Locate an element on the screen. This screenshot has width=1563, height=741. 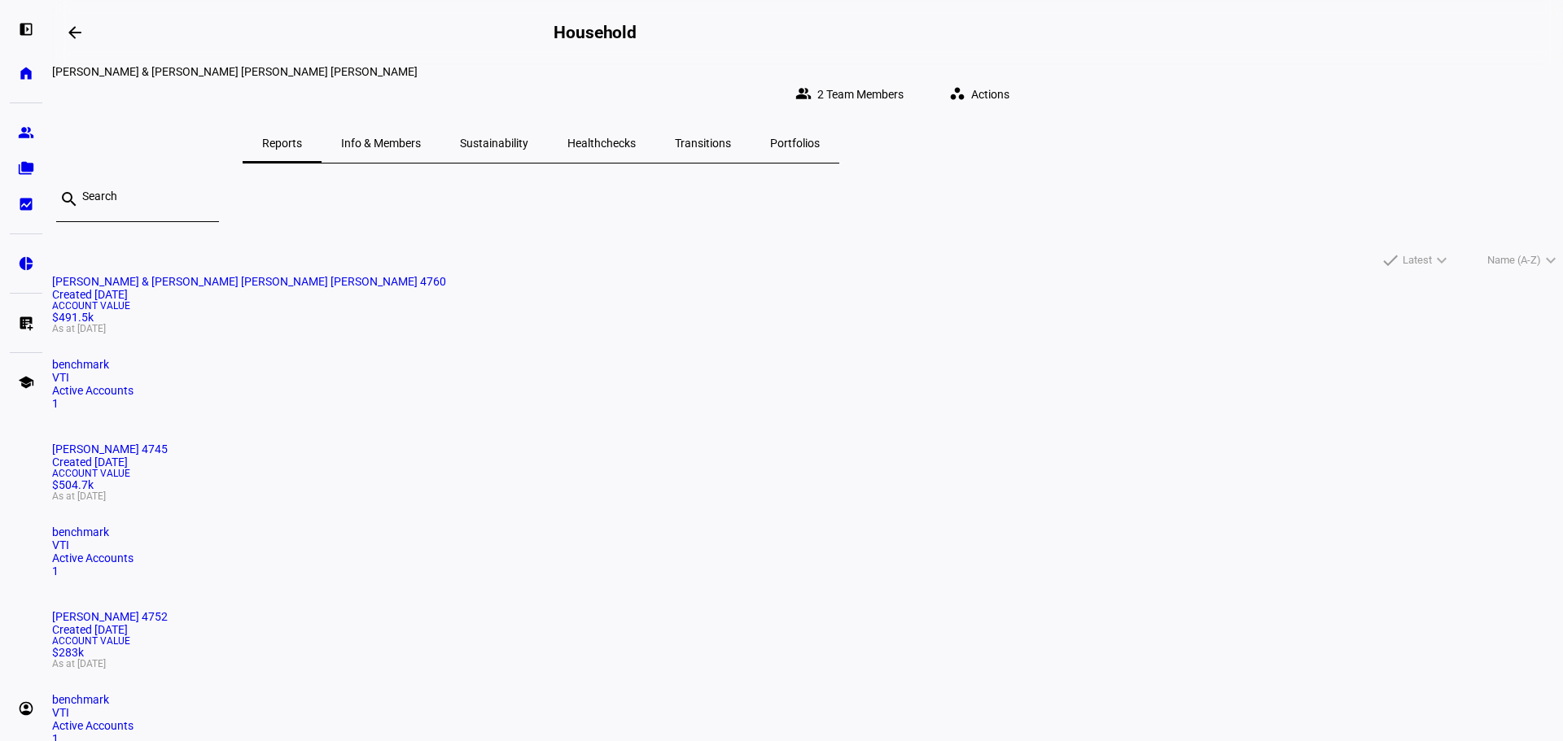
eth-mat-symbol: account_circle is located at coordinates (26, 709).